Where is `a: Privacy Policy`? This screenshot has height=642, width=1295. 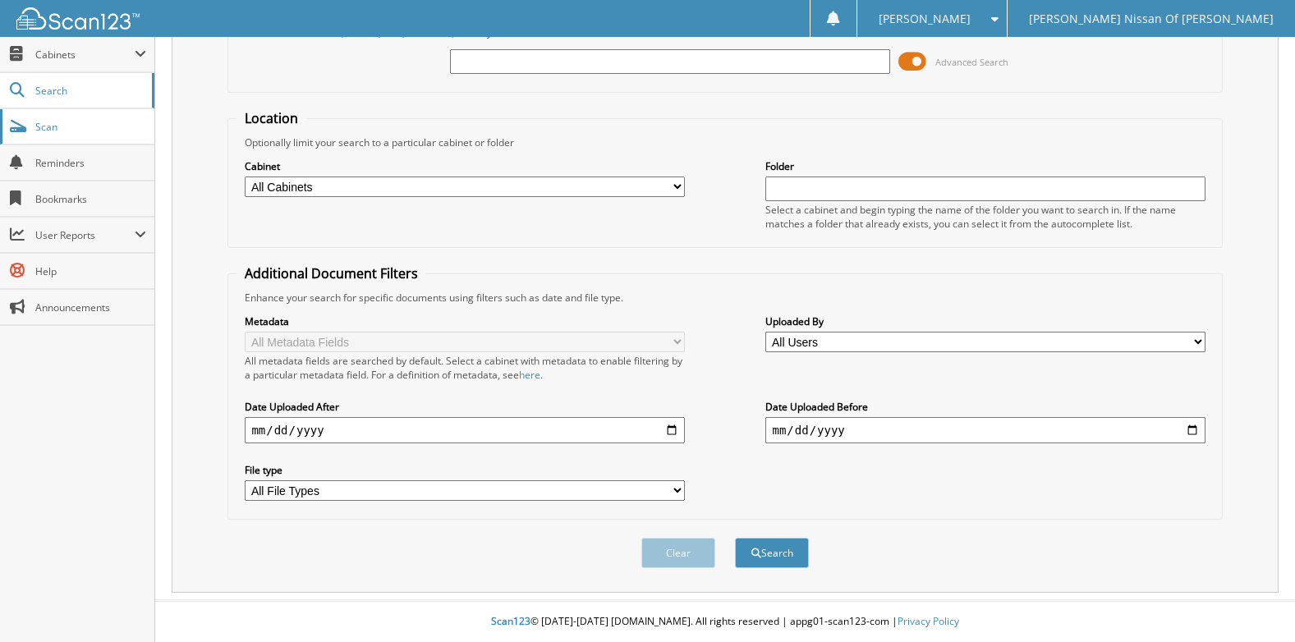 a: Privacy Policy is located at coordinates (928, 621).